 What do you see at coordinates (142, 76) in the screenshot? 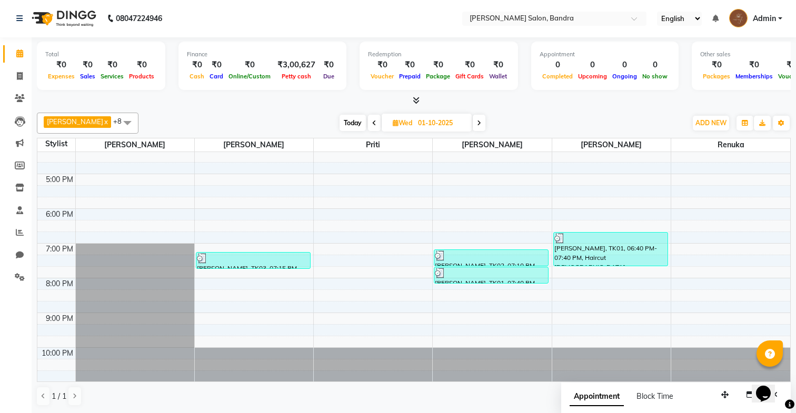
I see `span: Products` at bounding box center [142, 76].